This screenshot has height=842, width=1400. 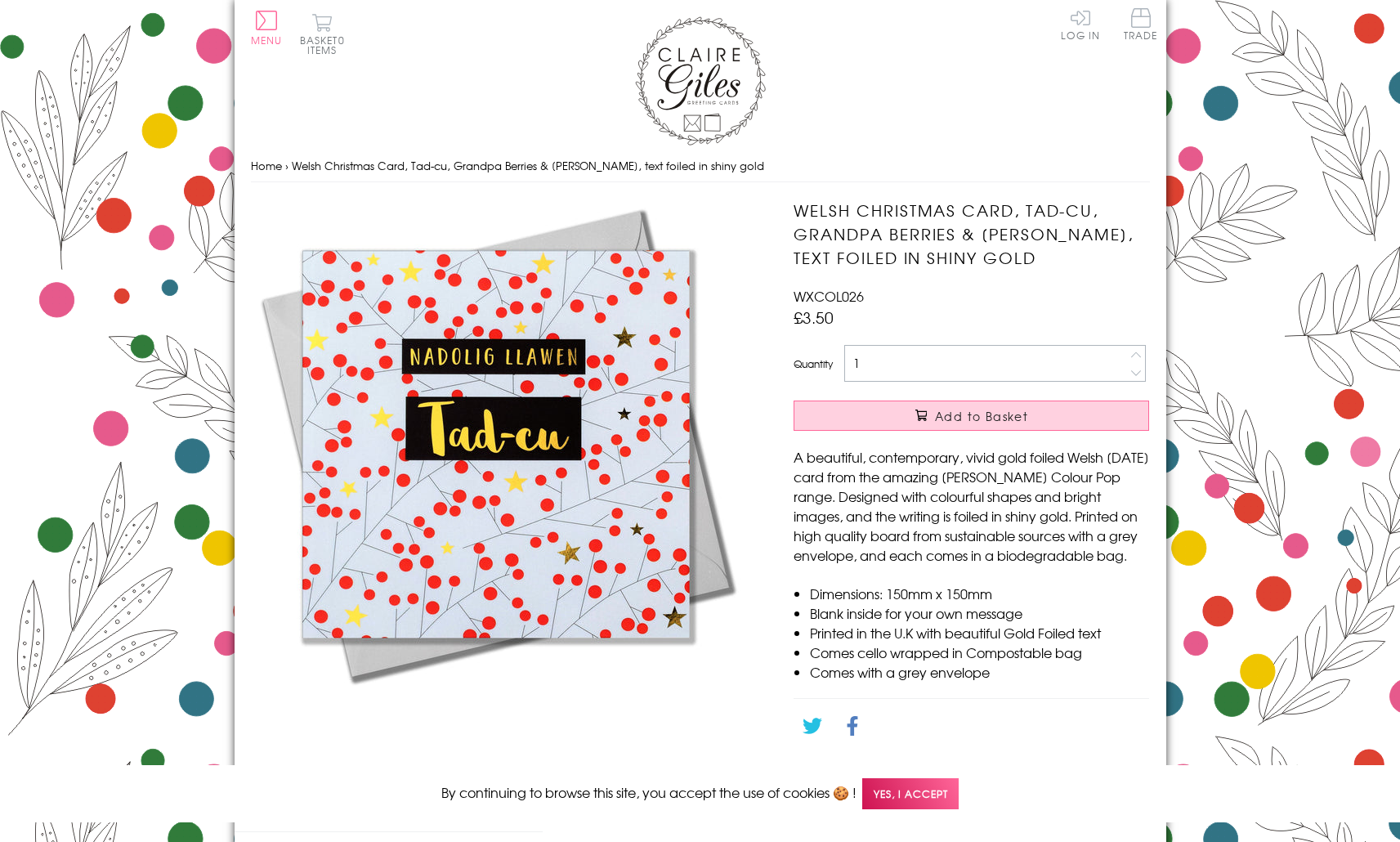 I want to click on span: Yes, I accept, so click(x=911, y=793).